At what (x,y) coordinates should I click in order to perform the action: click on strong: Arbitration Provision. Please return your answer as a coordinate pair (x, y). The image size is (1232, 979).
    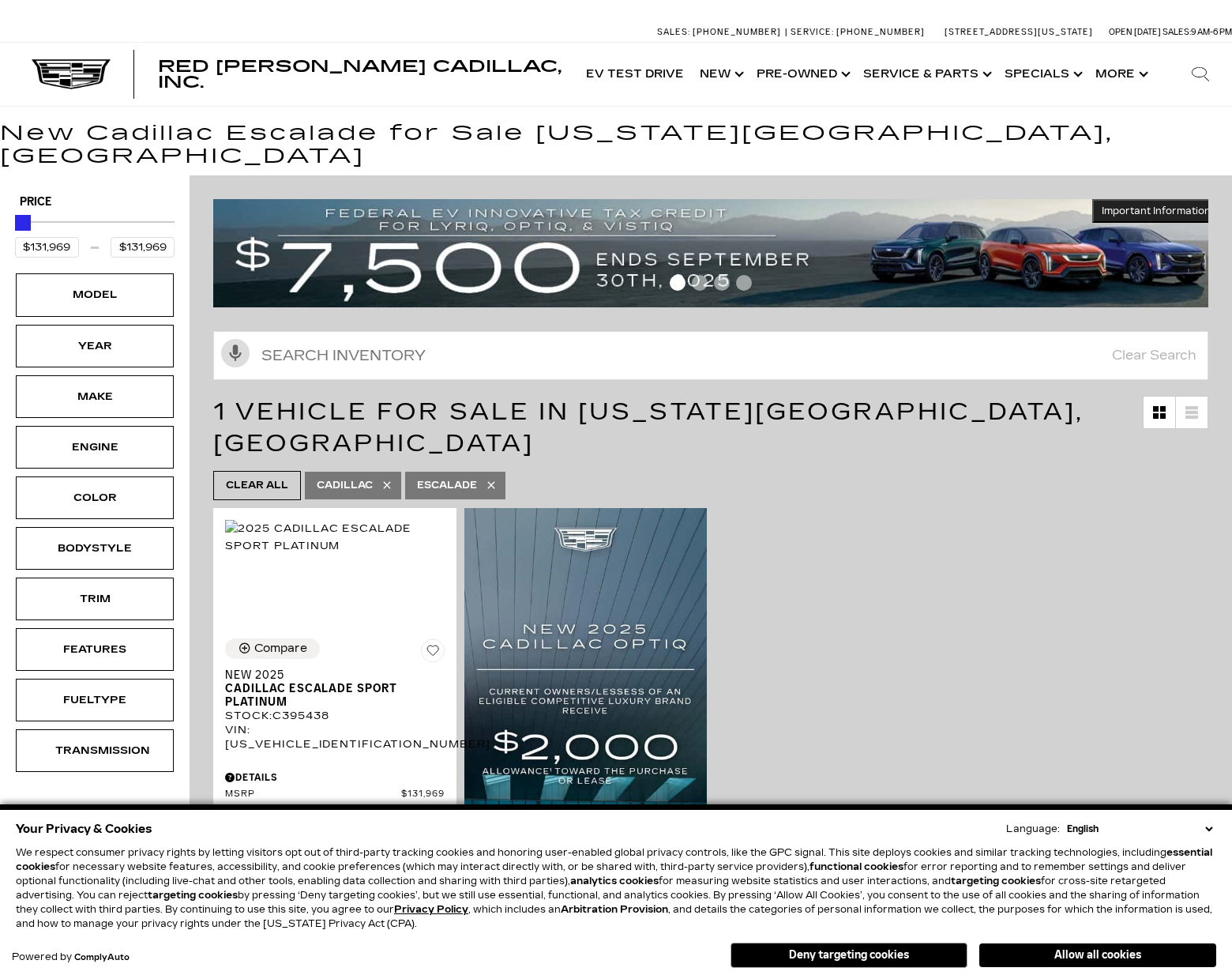
    Looking at the image, I should click on (614, 910).